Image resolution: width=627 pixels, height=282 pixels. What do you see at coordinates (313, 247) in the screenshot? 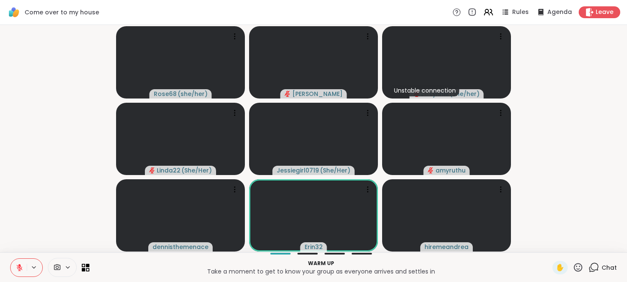
I see `span: Erin32` at bounding box center [313, 247].